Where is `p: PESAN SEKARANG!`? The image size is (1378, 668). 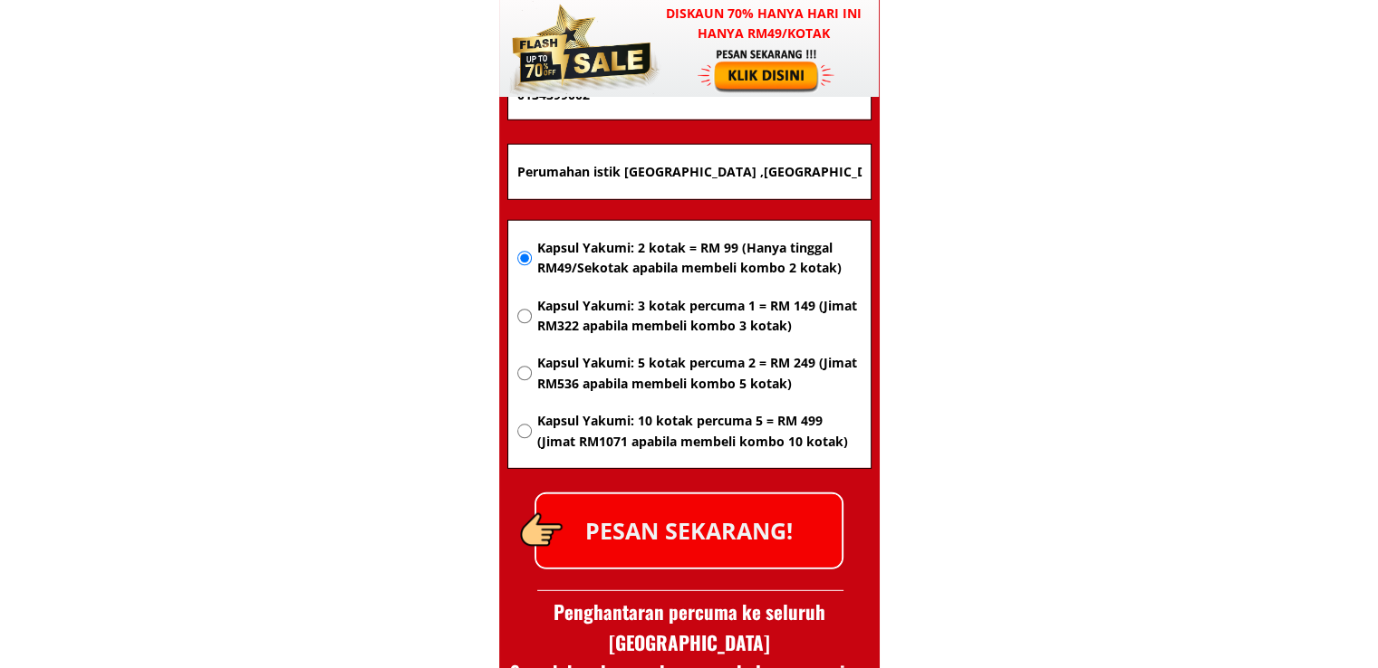 p: PESAN SEKARANG! is located at coordinates (688, 531).